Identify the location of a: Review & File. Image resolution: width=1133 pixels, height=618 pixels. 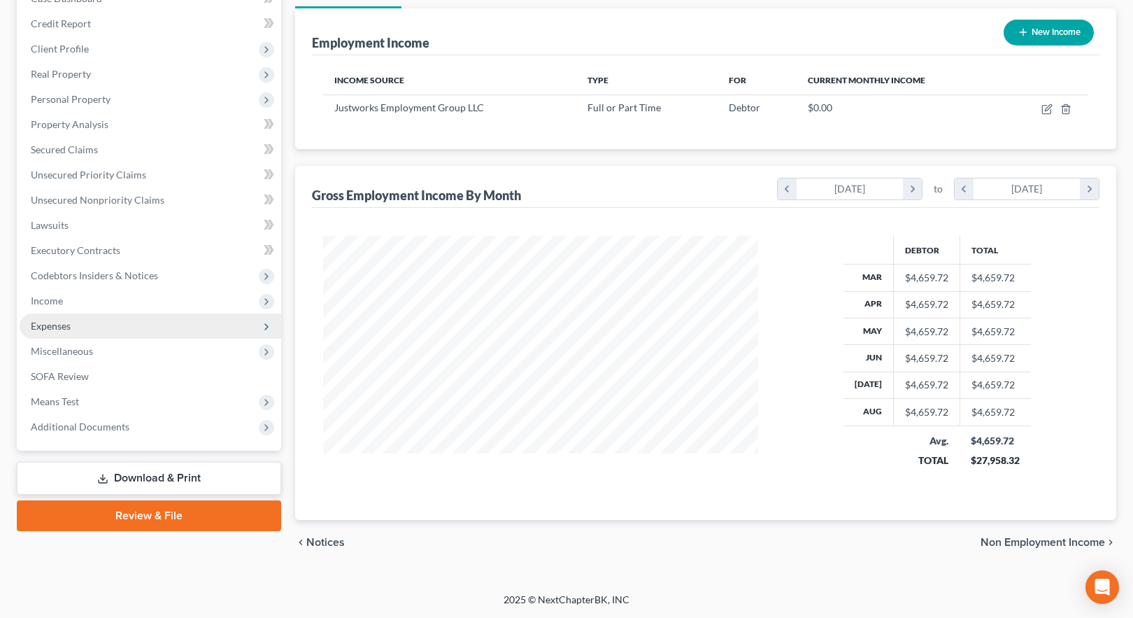
(149, 516).